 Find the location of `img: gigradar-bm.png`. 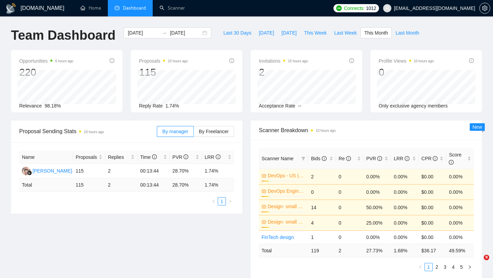

img: gigradar-bm.png is located at coordinates (29, 173).